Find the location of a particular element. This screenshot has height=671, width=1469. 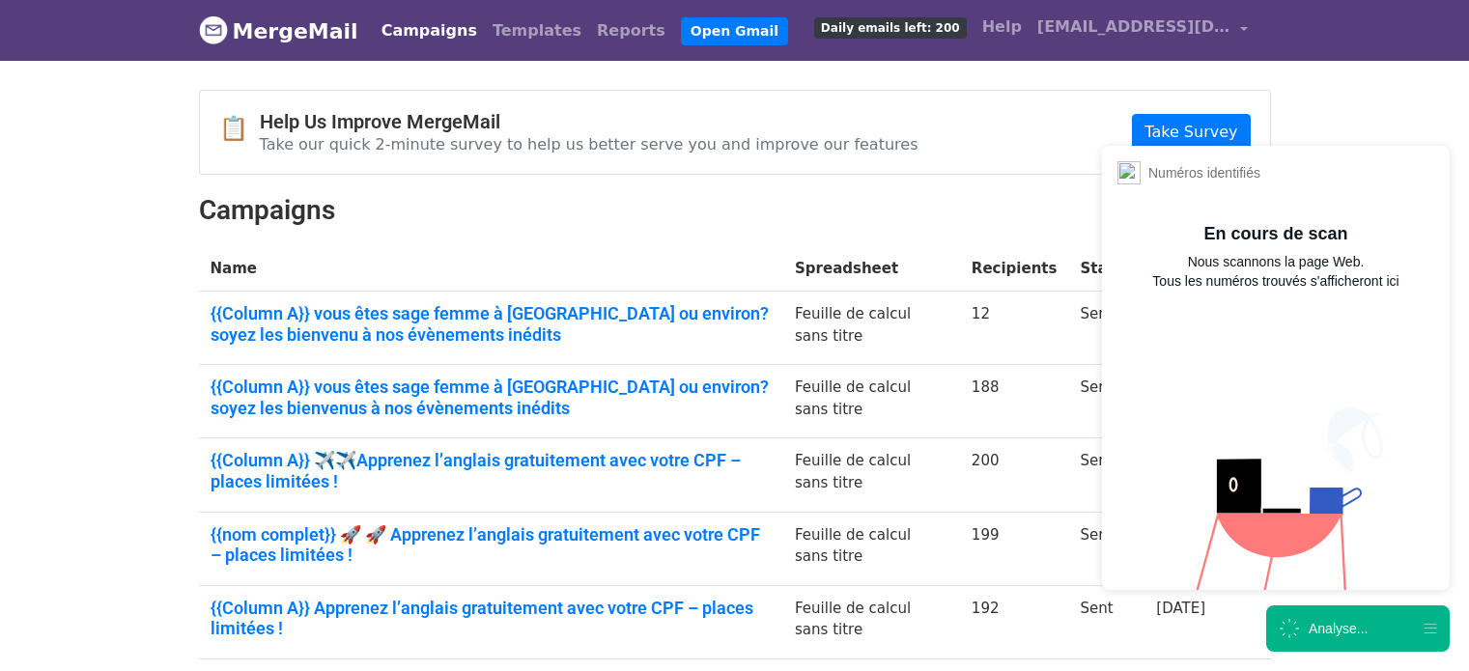

td: 199 is located at coordinates (1014, 549).